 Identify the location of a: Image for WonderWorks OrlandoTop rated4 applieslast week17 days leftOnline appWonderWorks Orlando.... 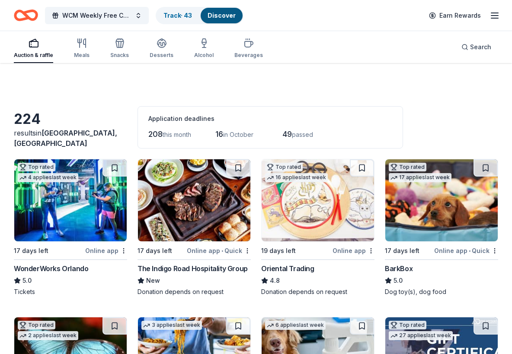
(70, 228).